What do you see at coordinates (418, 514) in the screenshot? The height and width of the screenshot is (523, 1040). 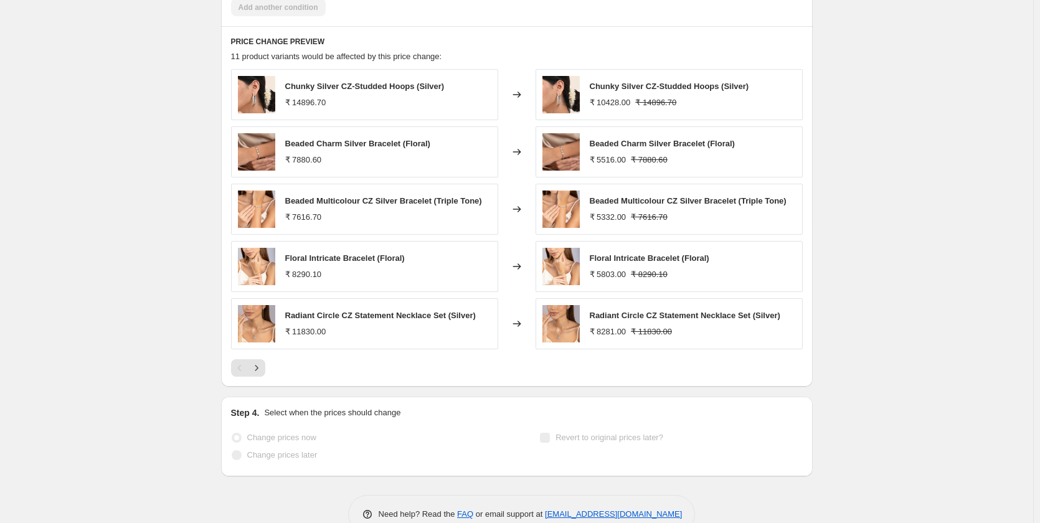 I see `span: Need help? Read the` at bounding box center [418, 514].